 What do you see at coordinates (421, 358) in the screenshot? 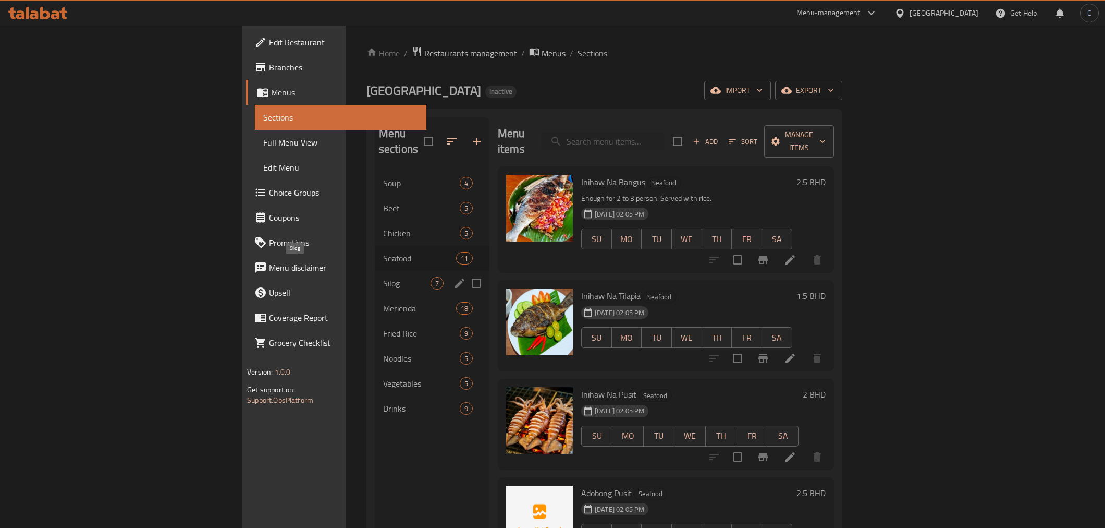
I see `span: Noodles` at bounding box center [421, 358].